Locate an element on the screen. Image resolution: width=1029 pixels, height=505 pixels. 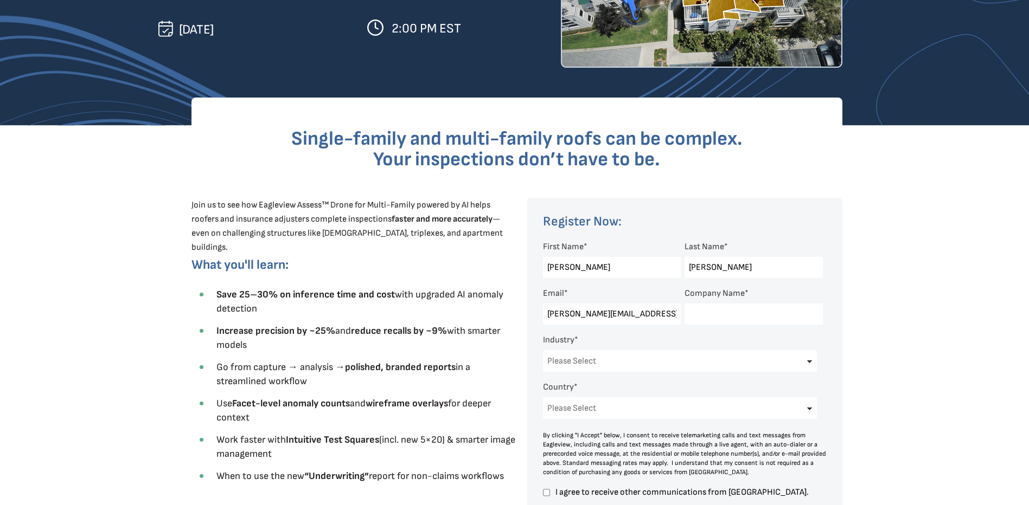
strong: Facet-level anomaly counts is located at coordinates (291, 404).